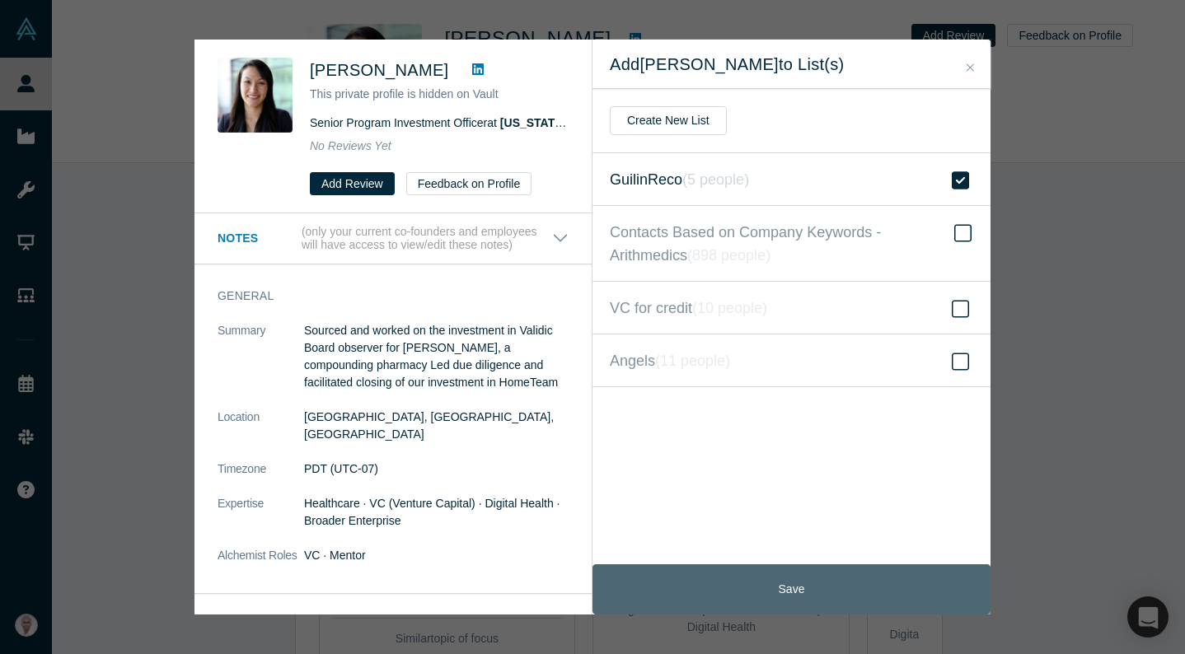 The width and height of the screenshot is (1185, 654). I want to click on span: Healthcare · VC (Venture Capital) · Digital Health · Broader Enterprise, so click(432, 512).